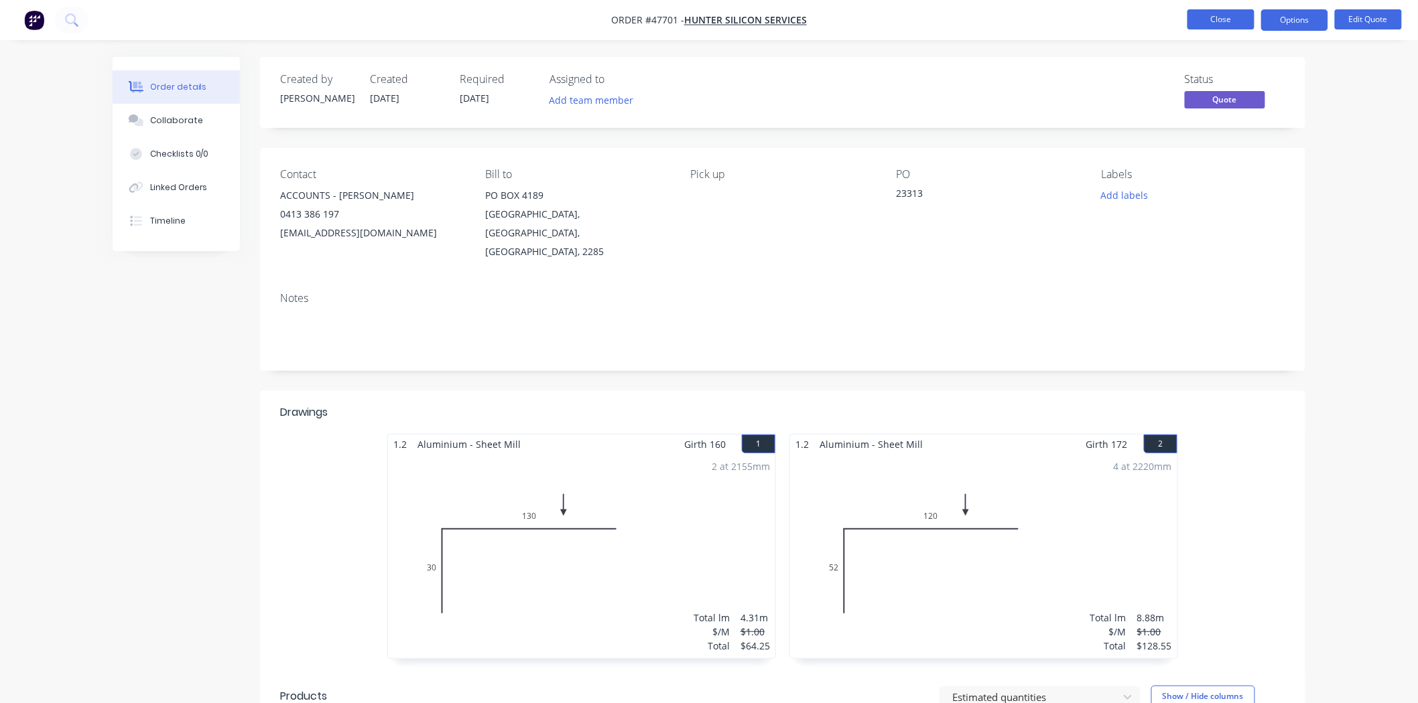  I want to click on button: Linked Orders, so click(176, 188).